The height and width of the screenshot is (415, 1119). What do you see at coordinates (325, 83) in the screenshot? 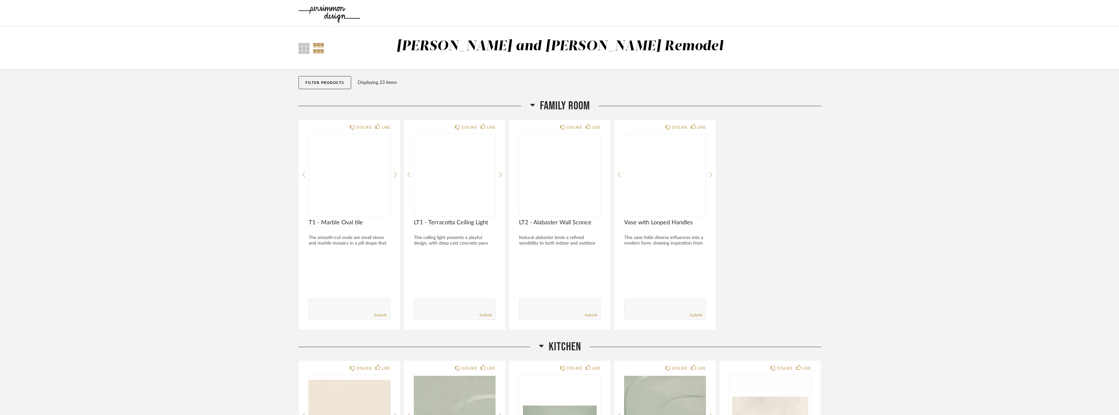
I see `button: Filter Products` at bounding box center [325, 83].